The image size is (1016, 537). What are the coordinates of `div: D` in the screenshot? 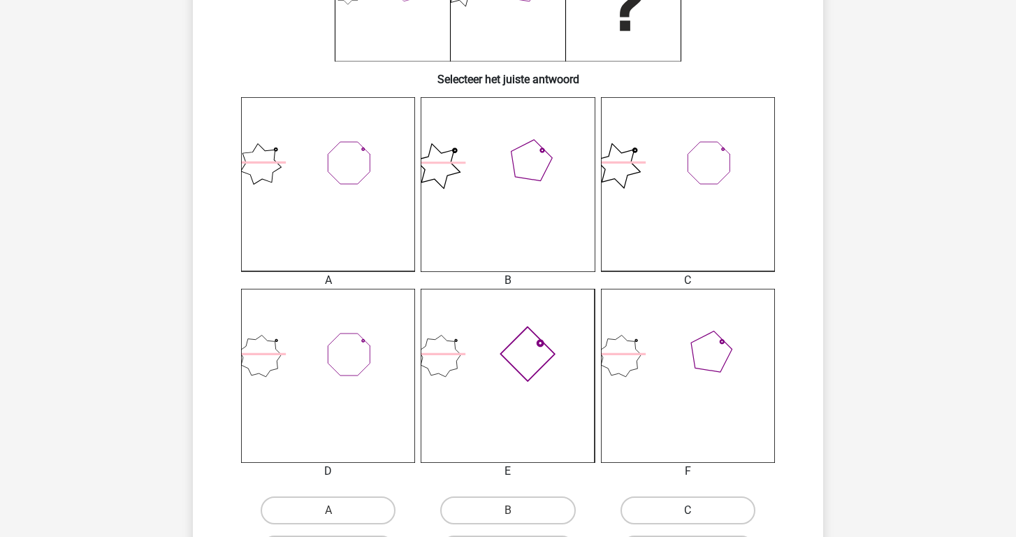 It's located at (328, 471).